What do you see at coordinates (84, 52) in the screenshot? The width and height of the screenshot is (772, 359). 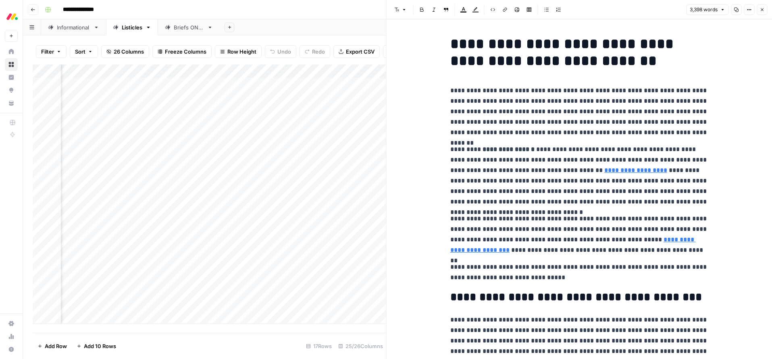 I see `button: Sort` at bounding box center [84, 52].